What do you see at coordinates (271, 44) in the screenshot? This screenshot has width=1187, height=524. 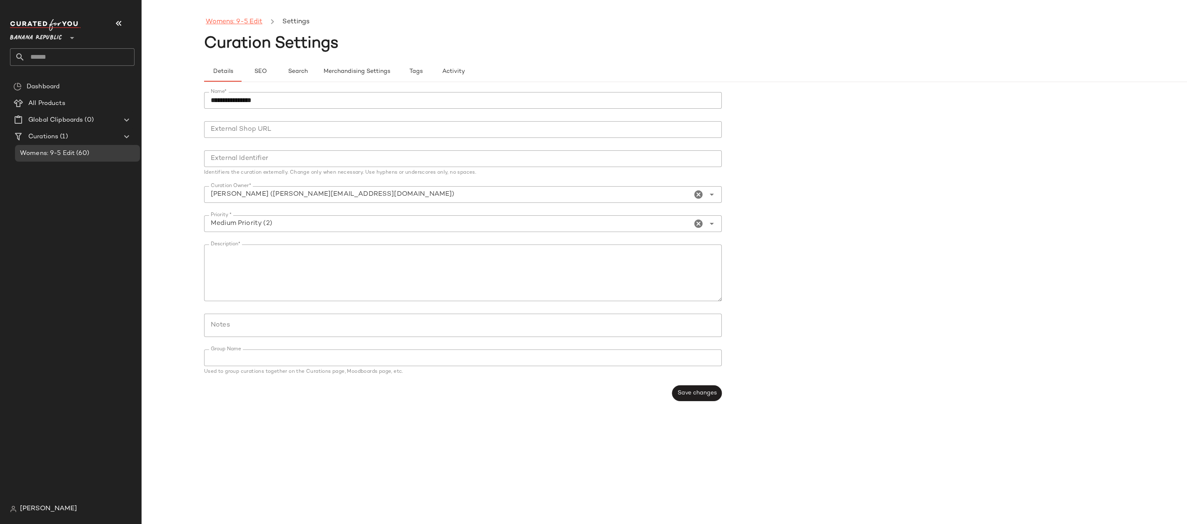 I see `span: Curation Settings` at bounding box center [271, 44].